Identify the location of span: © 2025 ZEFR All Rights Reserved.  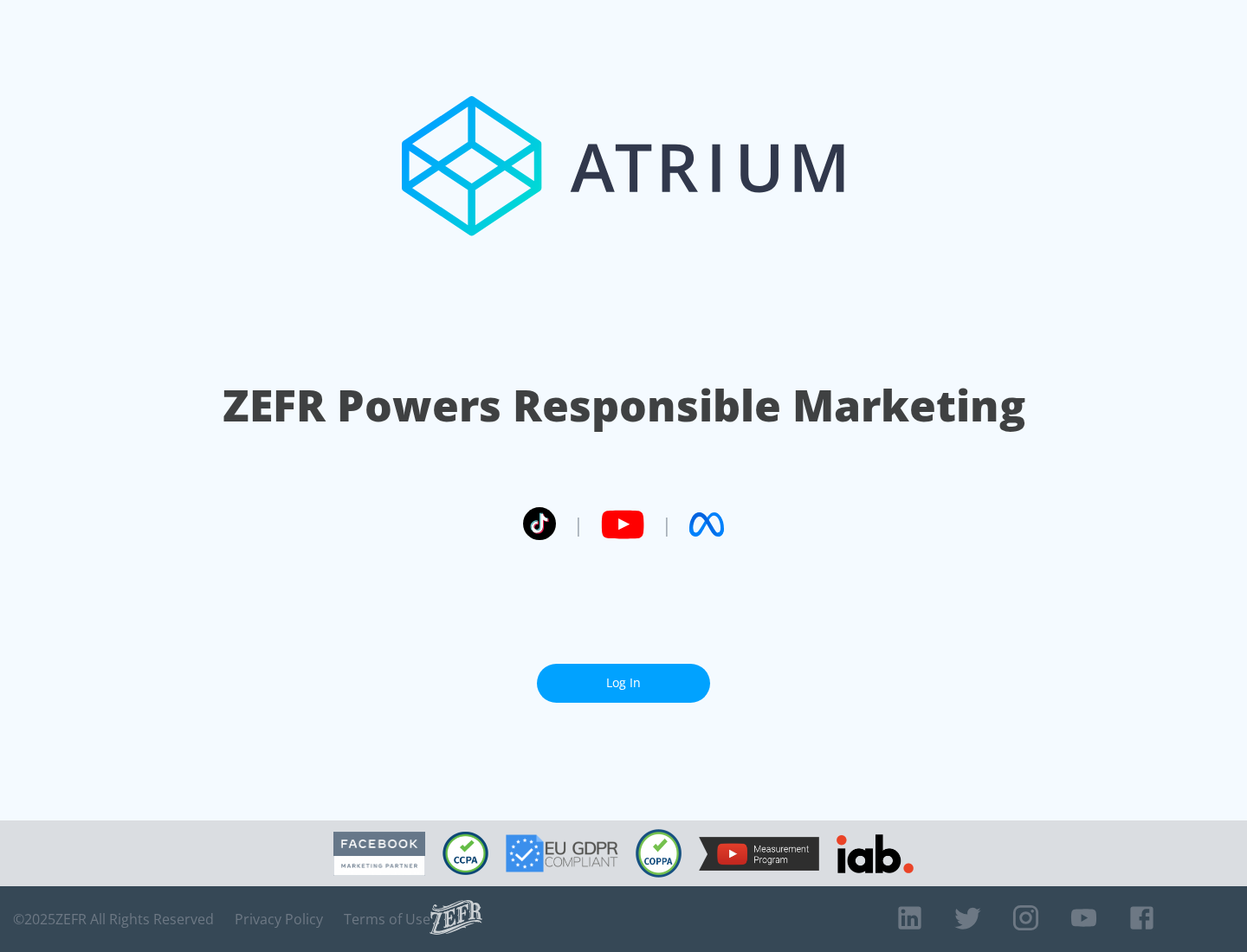
(113, 920).